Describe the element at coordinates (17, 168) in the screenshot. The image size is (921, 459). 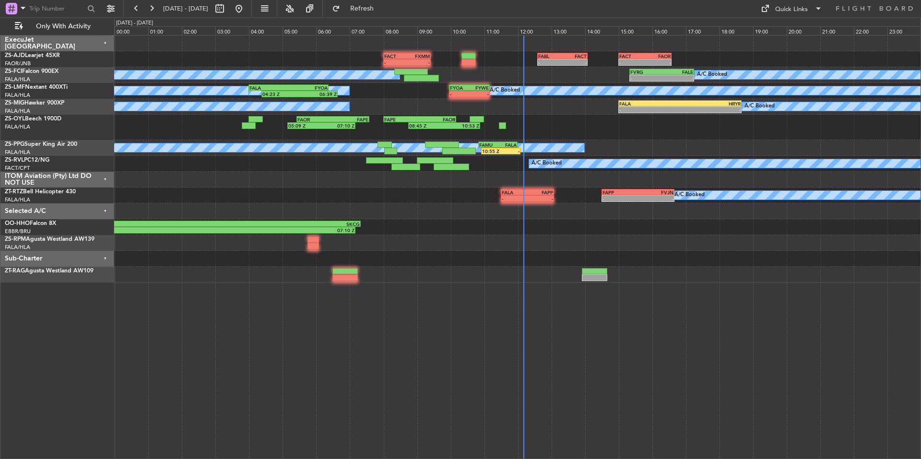
I see `a: FACT/CPT` at that location.